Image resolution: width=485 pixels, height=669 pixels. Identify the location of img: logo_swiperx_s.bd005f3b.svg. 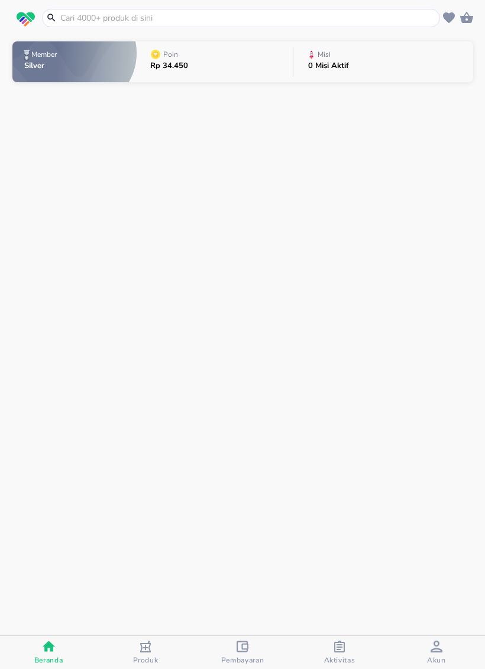
(25, 20).